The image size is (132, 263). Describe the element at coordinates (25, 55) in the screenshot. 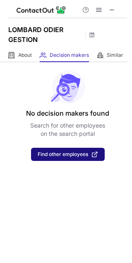

I see `span: About` at that location.